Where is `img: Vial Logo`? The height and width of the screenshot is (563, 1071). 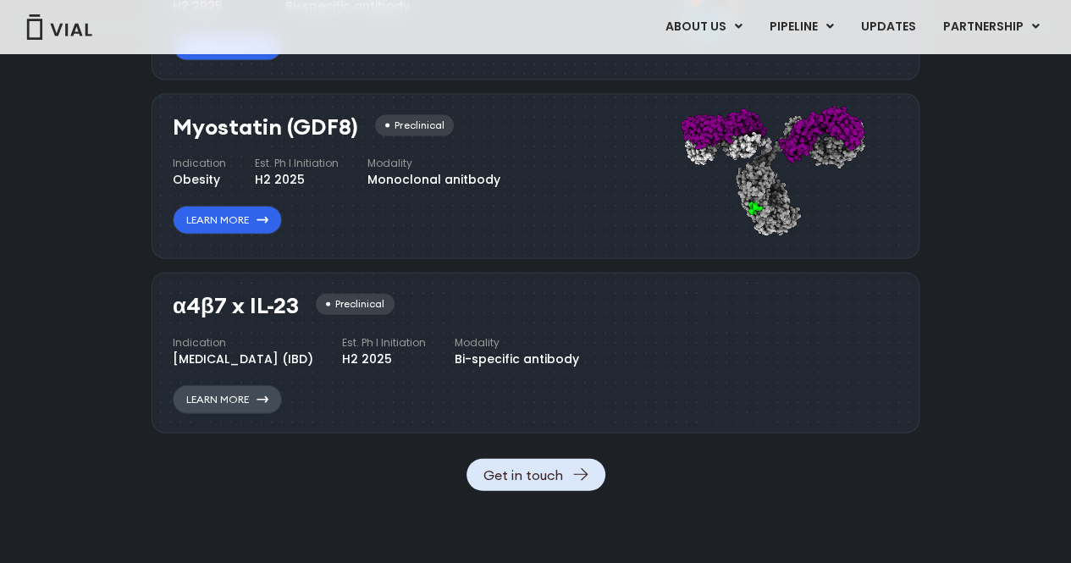 img: Vial Logo is located at coordinates (59, 27).